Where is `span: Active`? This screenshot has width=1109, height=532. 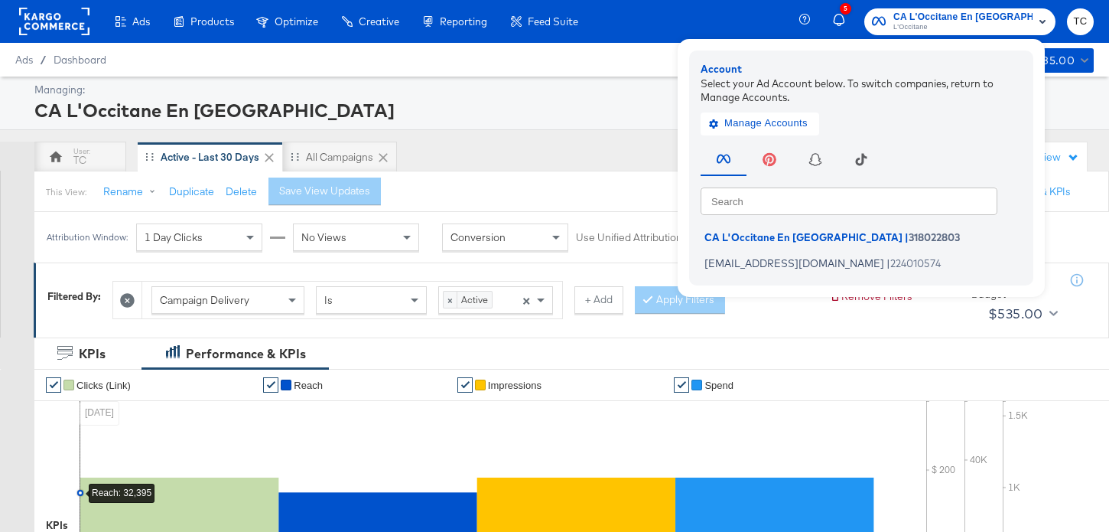
span: Active is located at coordinates (474, 299).